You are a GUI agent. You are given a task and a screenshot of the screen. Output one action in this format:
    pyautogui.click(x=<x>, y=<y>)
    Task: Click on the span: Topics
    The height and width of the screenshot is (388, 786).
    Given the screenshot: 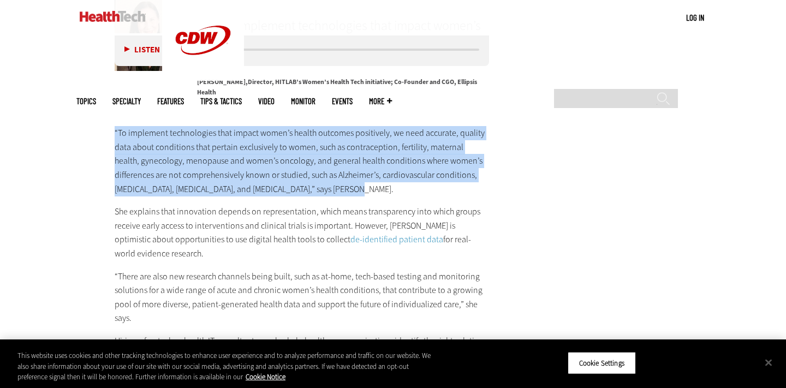 What is the action you would take?
    pyautogui.click(x=86, y=101)
    